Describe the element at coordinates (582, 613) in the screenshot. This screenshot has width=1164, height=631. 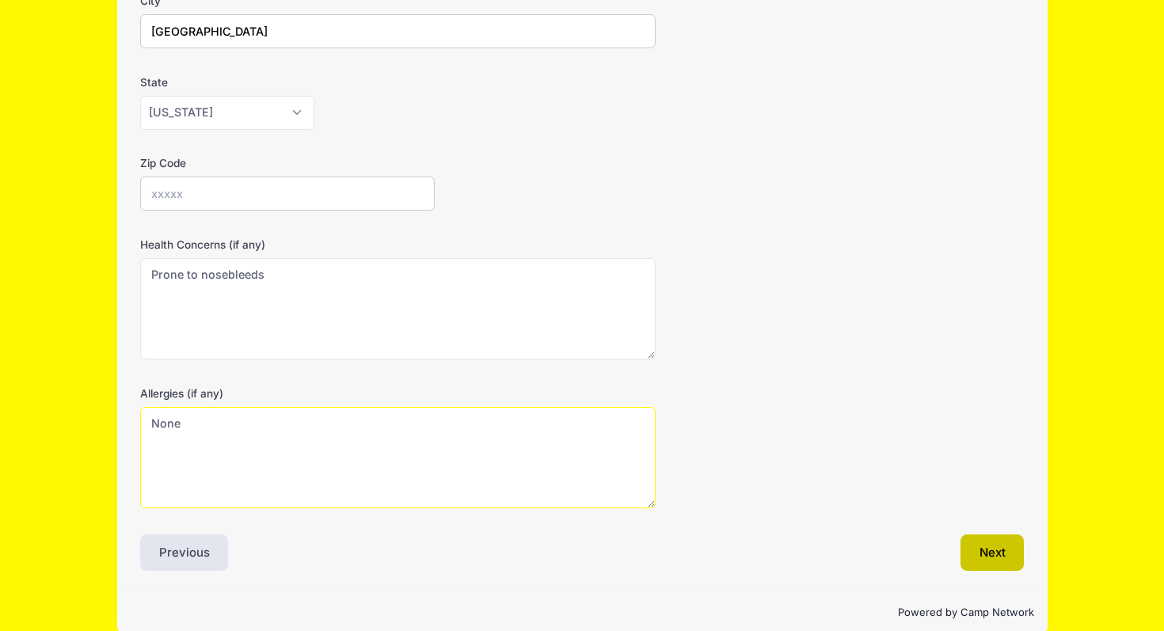
I see `p: Powered by Camp Network` at that location.